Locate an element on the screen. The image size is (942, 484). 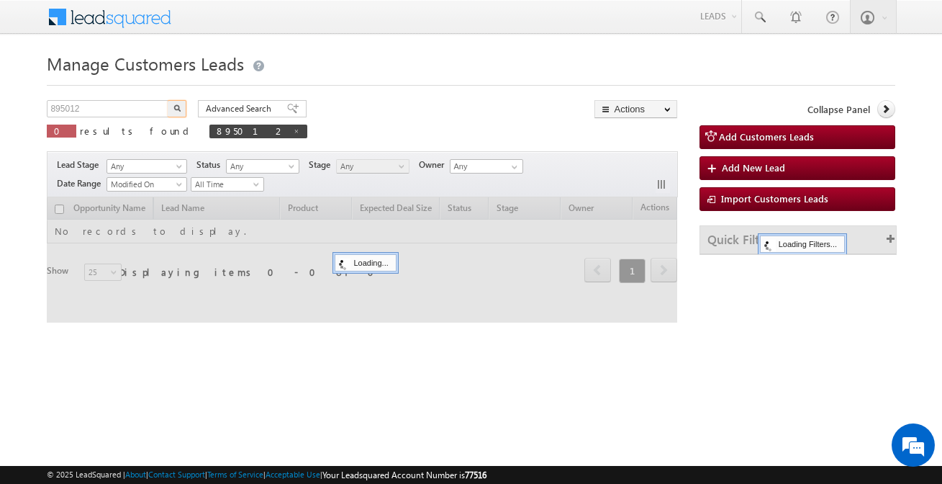
div: Loading Filters... is located at coordinates (803, 244).